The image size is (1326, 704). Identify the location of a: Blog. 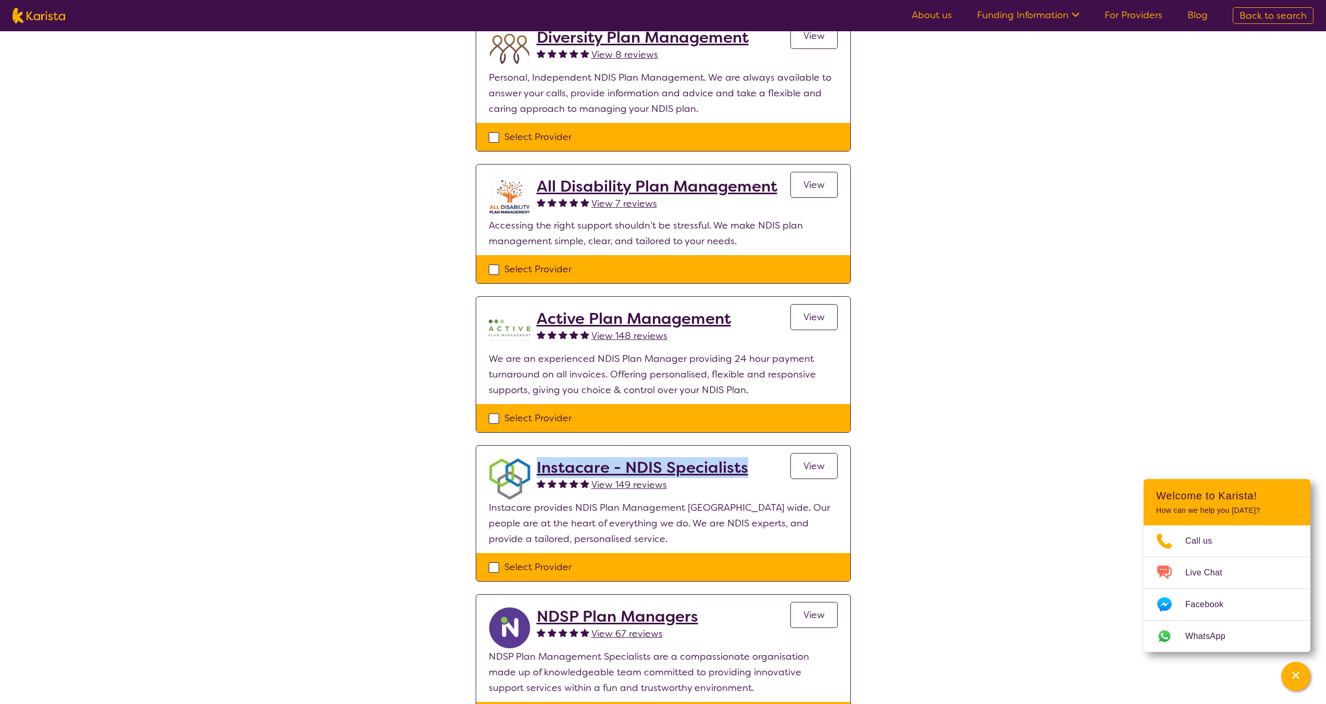
(1197, 15).